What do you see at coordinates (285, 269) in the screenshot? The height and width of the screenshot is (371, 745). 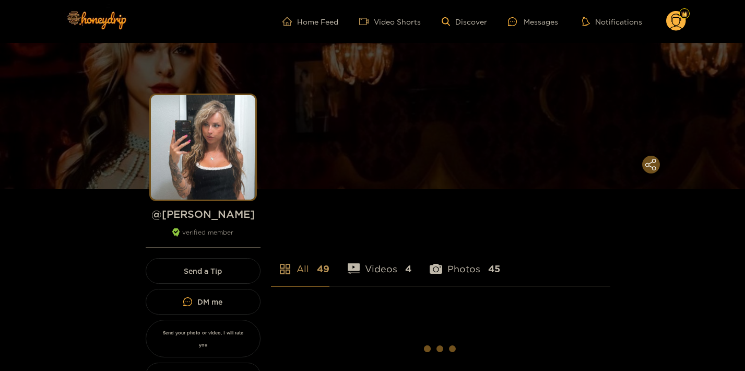 I see `span: appstore` at bounding box center [285, 269].